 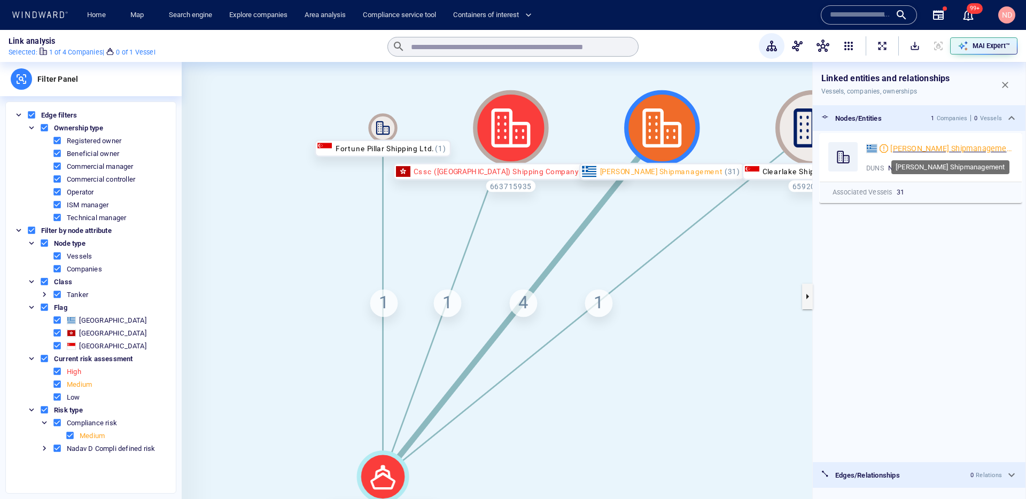 What do you see at coordinates (96, 15) in the screenshot?
I see `button: Home` at bounding box center [96, 15].